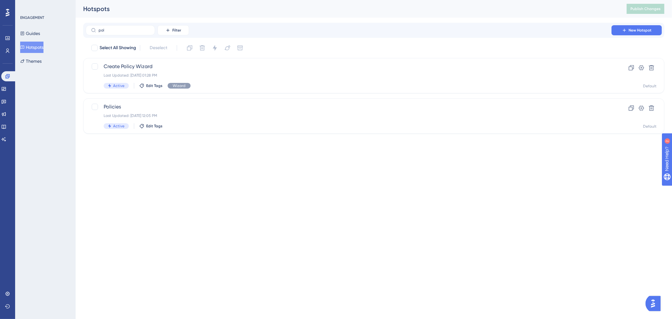 The width and height of the screenshot is (672, 319). I want to click on span: Wizard, so click(179, 86).